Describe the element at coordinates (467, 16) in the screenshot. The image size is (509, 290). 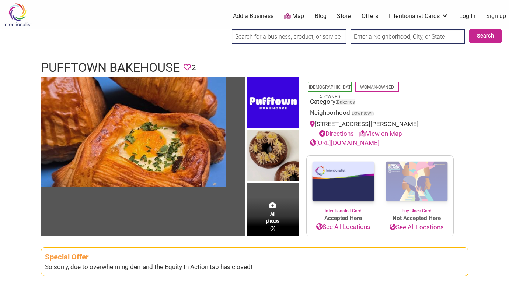
I see `a: Log In` at that location.